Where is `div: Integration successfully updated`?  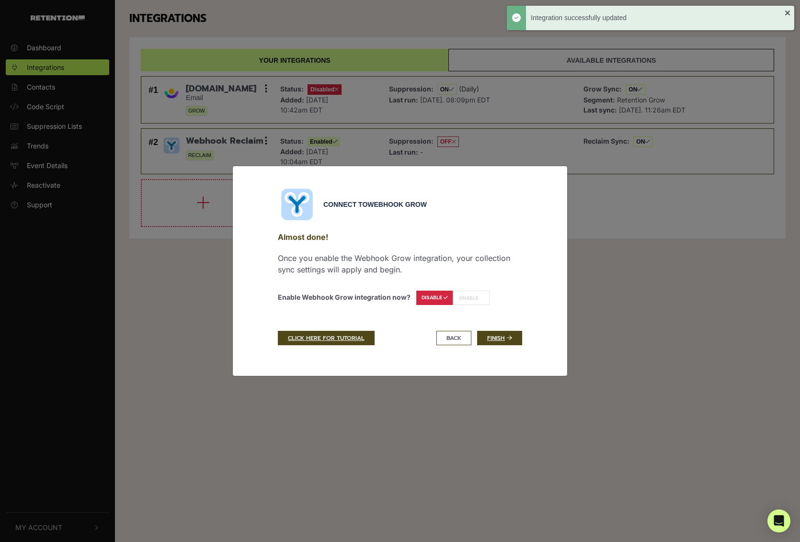 div: Integration successfully updated is located at coordinates (657, 18).